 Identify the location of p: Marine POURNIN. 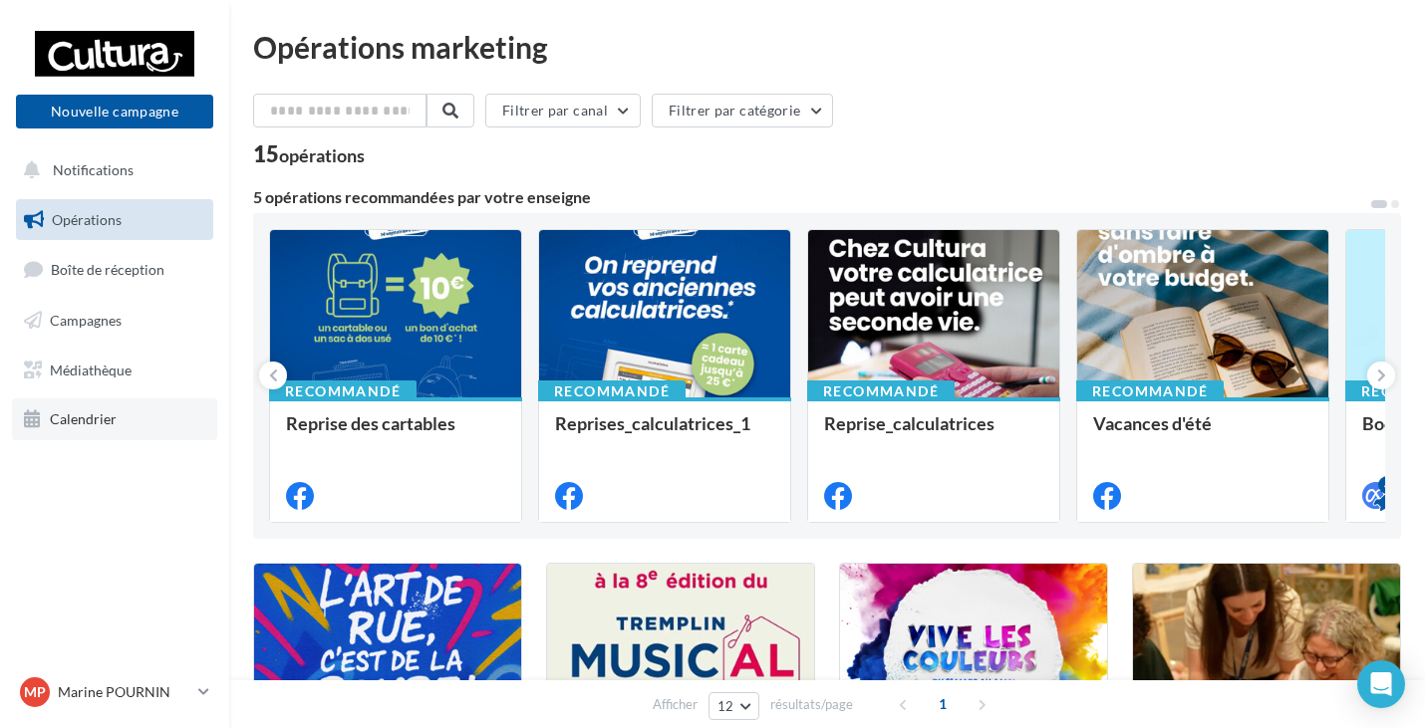
(124, 692).